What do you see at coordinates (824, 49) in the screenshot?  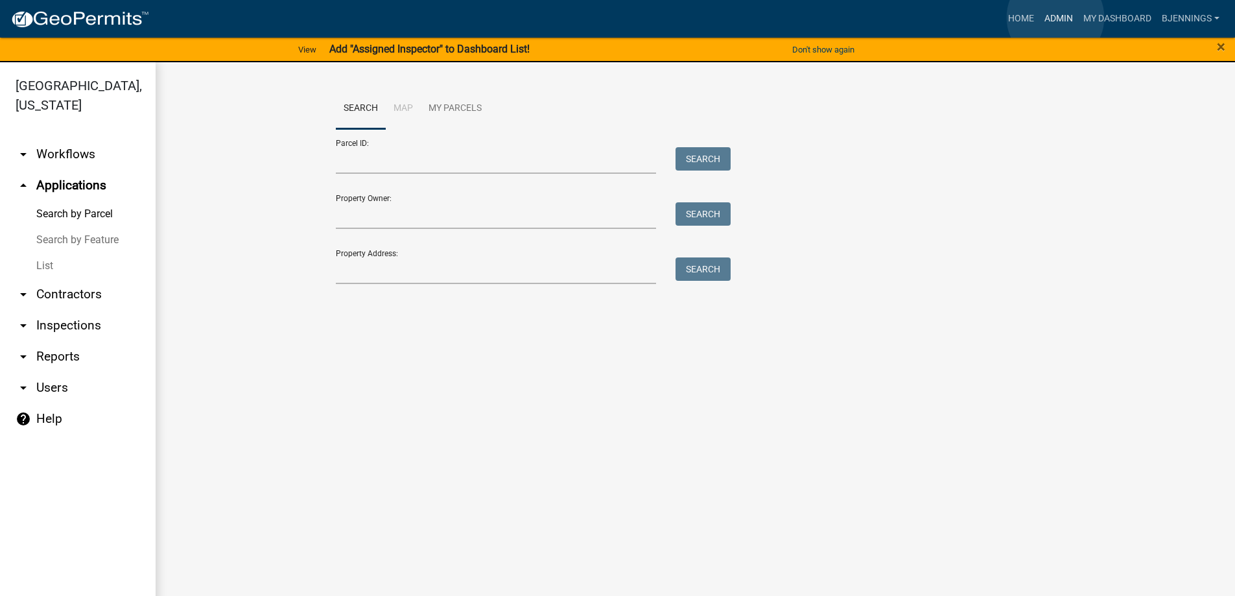 I see `button: Don't show again` at bounding box center [824, 49].